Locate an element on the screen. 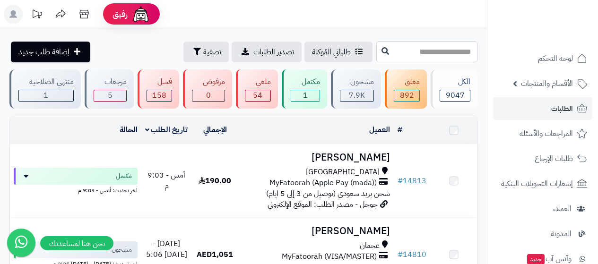  div: 5 is located at coordinates (110, 95).